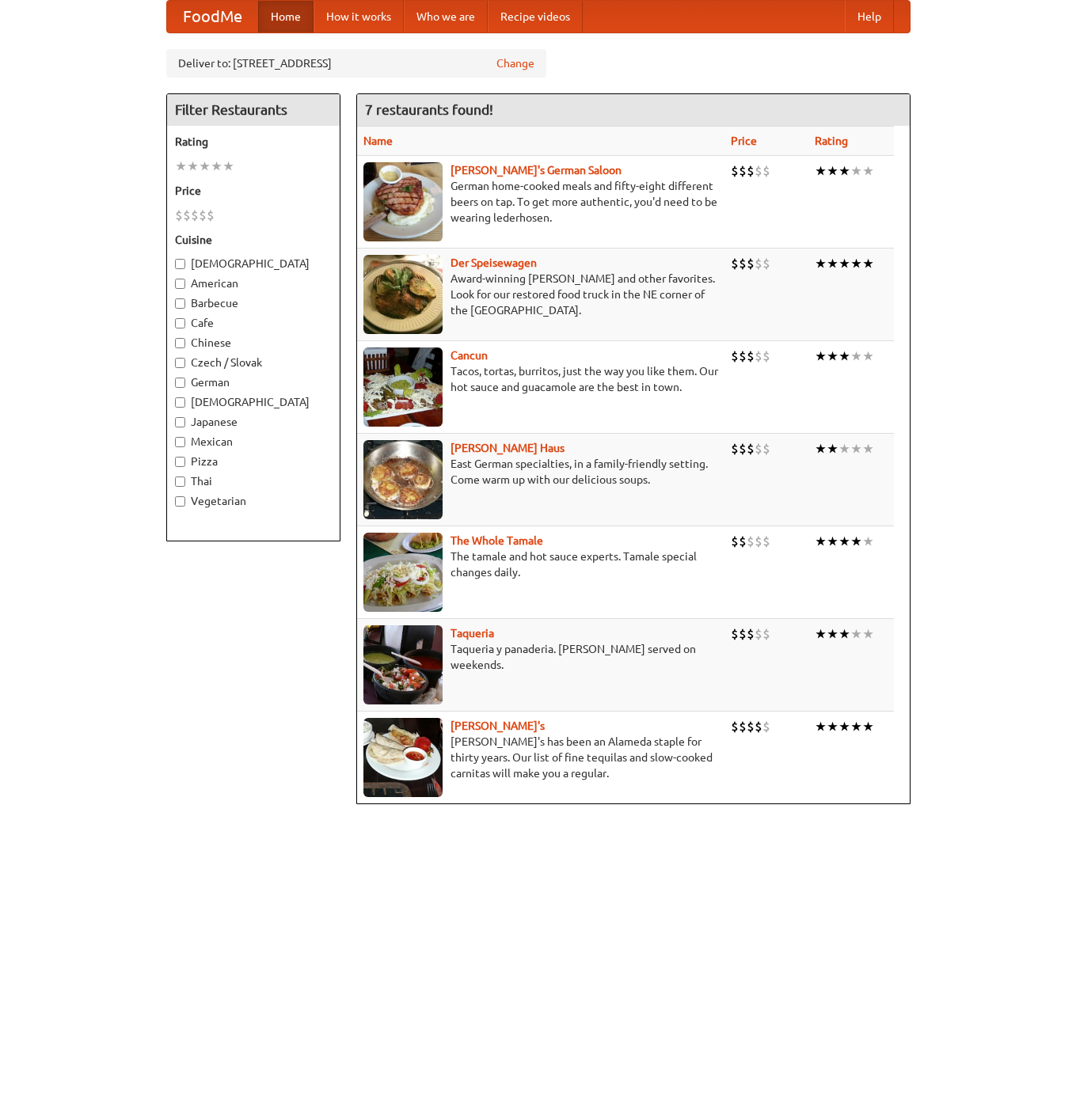 The width and height of the screenshot is (1076, 1120). Describe the element at coordinates (496, 541) in the screenshot. I see `a: The Whole Tamale` at that location.